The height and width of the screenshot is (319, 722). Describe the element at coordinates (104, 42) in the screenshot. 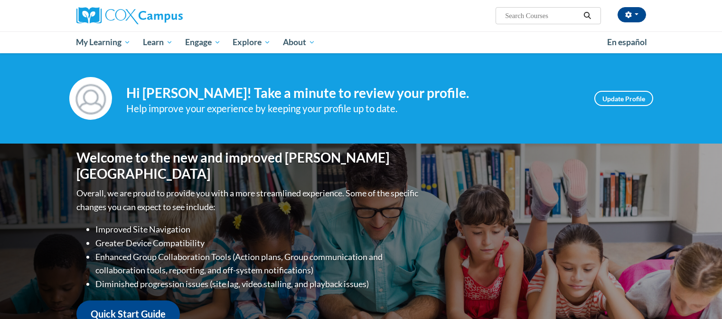

I see `a: My Learning` at that location.